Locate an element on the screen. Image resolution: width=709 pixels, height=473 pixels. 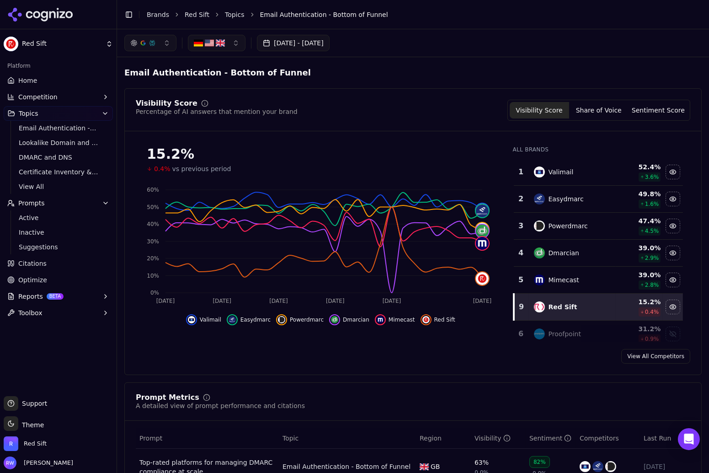
div: 6 is located at coordinates (521, 334).